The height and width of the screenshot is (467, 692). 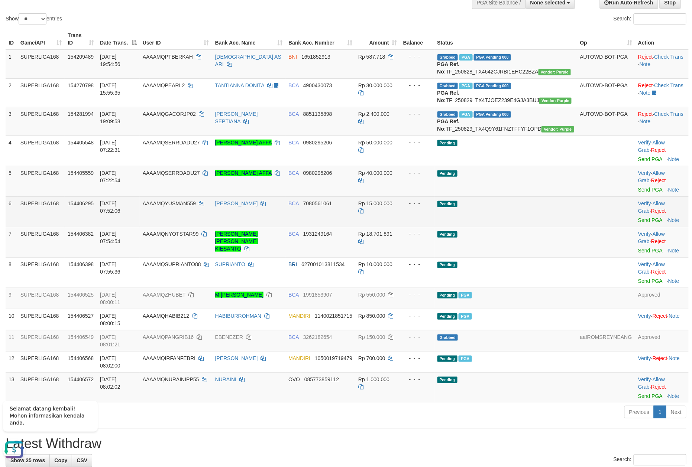 What do you see at coordinates (12, 362) in the screenshot?
I see `td: 12` at bounding box center [12, 362].